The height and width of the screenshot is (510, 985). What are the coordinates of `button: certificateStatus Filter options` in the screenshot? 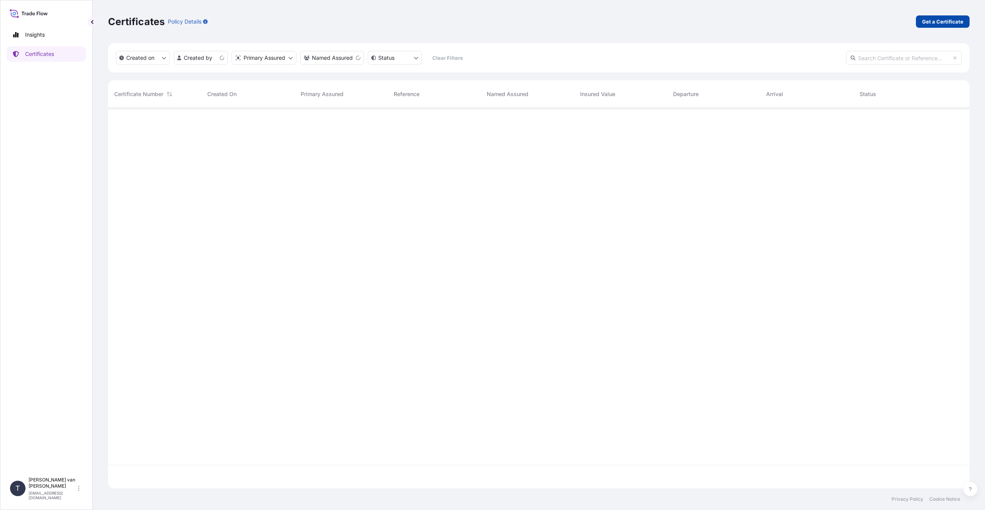 It's located at (395, 58).